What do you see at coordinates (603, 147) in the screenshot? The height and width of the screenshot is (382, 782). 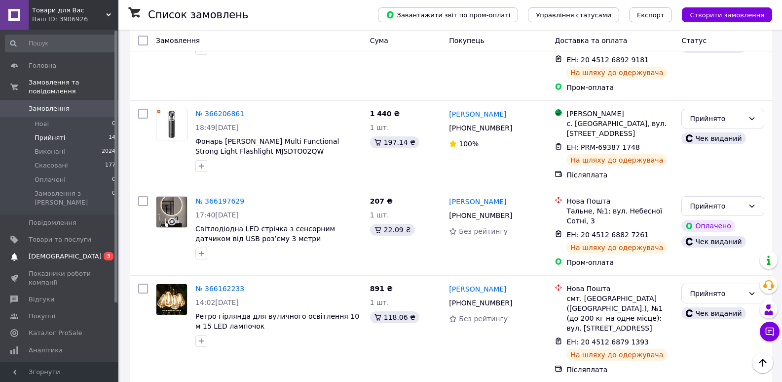 I see `span: ЕН: PRM-69387 1748` at bounding box center [603, 147].